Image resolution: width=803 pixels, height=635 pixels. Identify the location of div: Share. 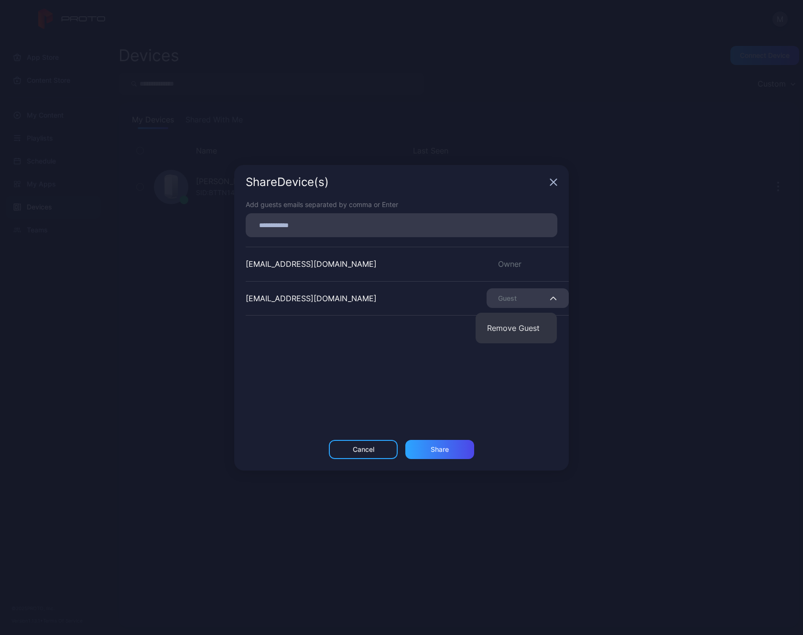
(440, 450).